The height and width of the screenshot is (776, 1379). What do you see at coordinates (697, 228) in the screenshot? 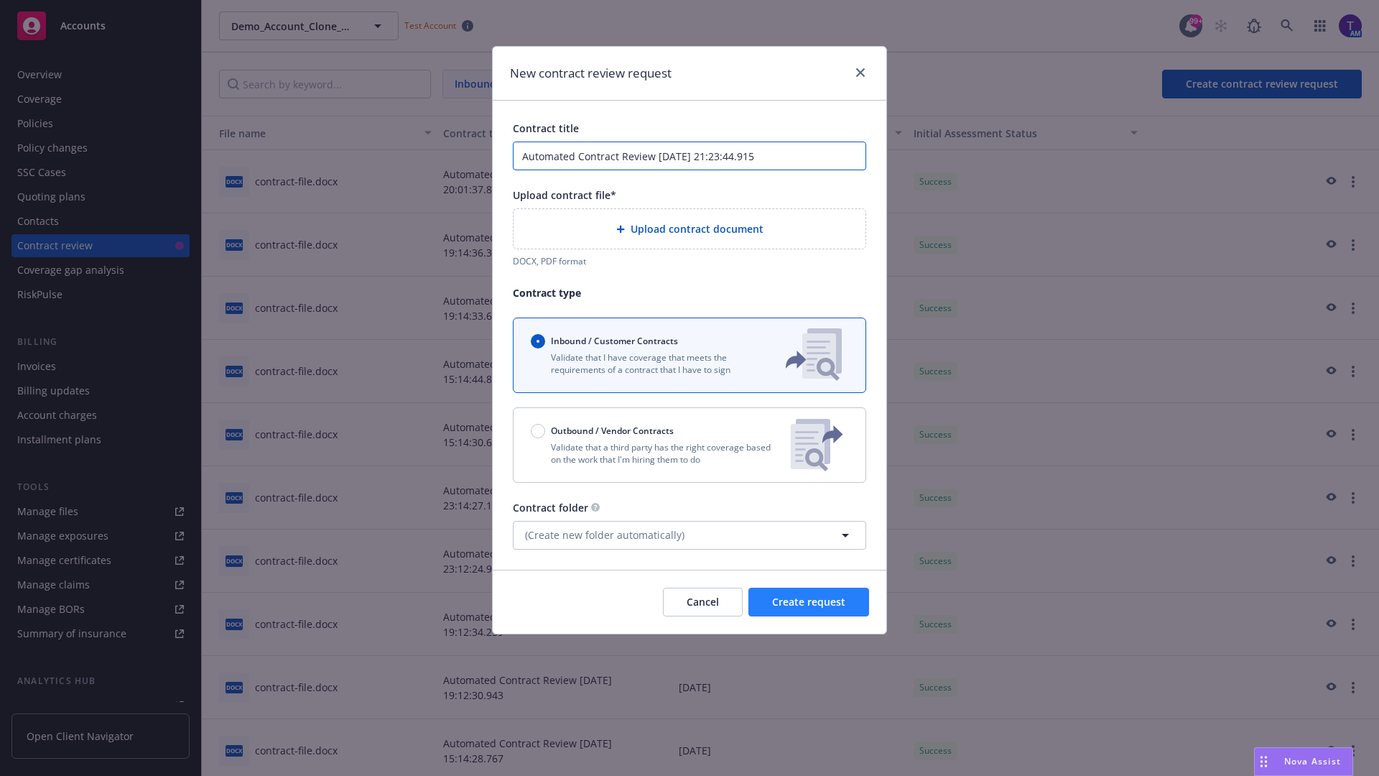
I see `span: Upload contract document` at bounding box center [697, 228].